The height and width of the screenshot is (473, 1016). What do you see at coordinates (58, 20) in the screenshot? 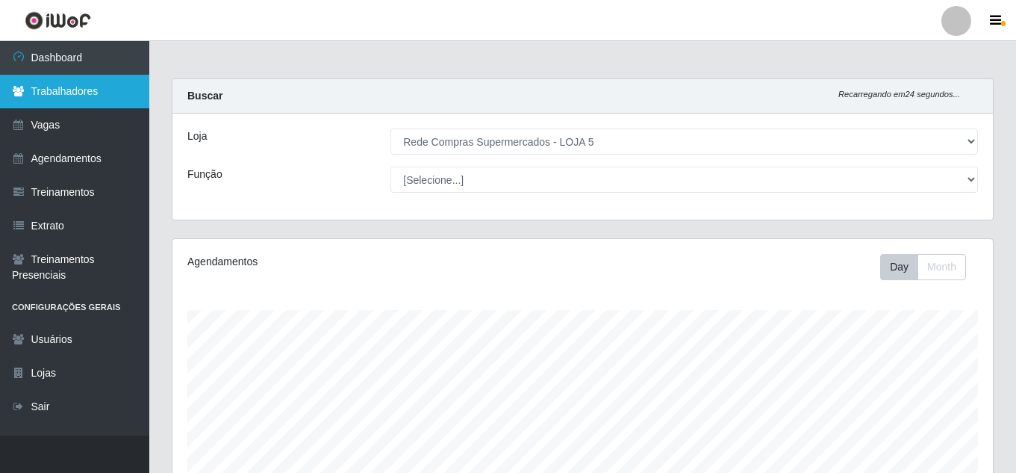
I see `img: CoreUI Logo` at bounding box center [58, 20].